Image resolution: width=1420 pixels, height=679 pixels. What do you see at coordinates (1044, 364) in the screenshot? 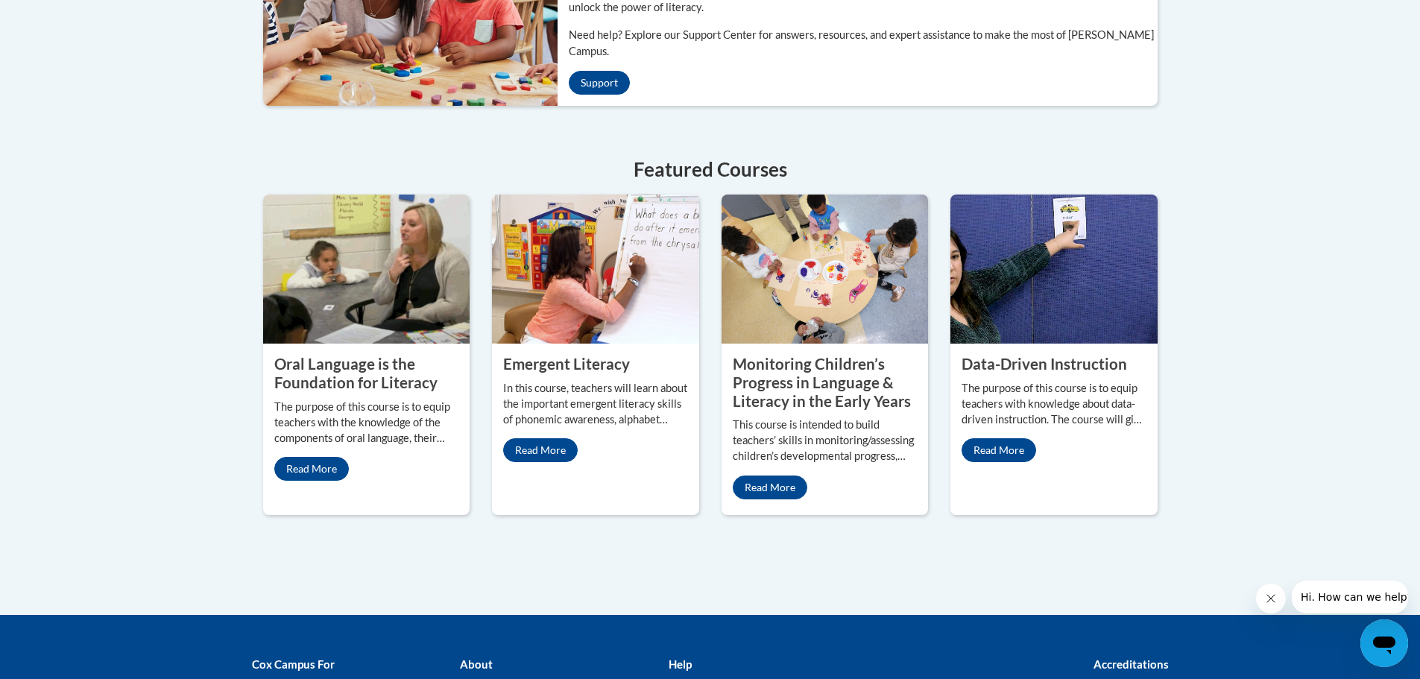
I see `property: Data-Driven Instruction` at bounding box center [1044, 364].